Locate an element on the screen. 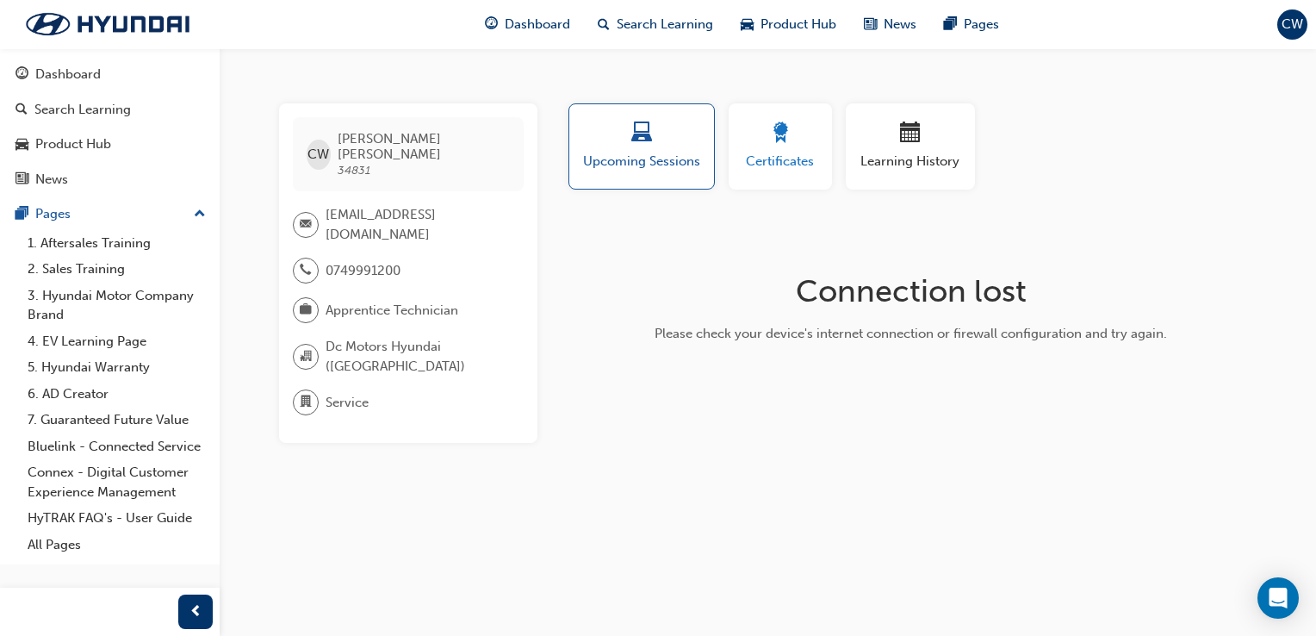 The image size is (1316, 636). button: CW is located at coordinates (1292, 24).